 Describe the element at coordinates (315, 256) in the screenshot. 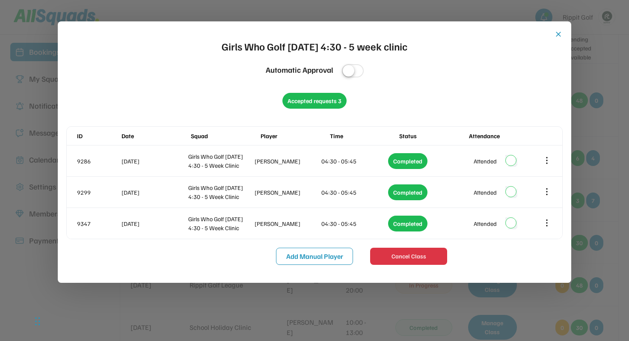

I see `button: Add Manual Player` at that location.